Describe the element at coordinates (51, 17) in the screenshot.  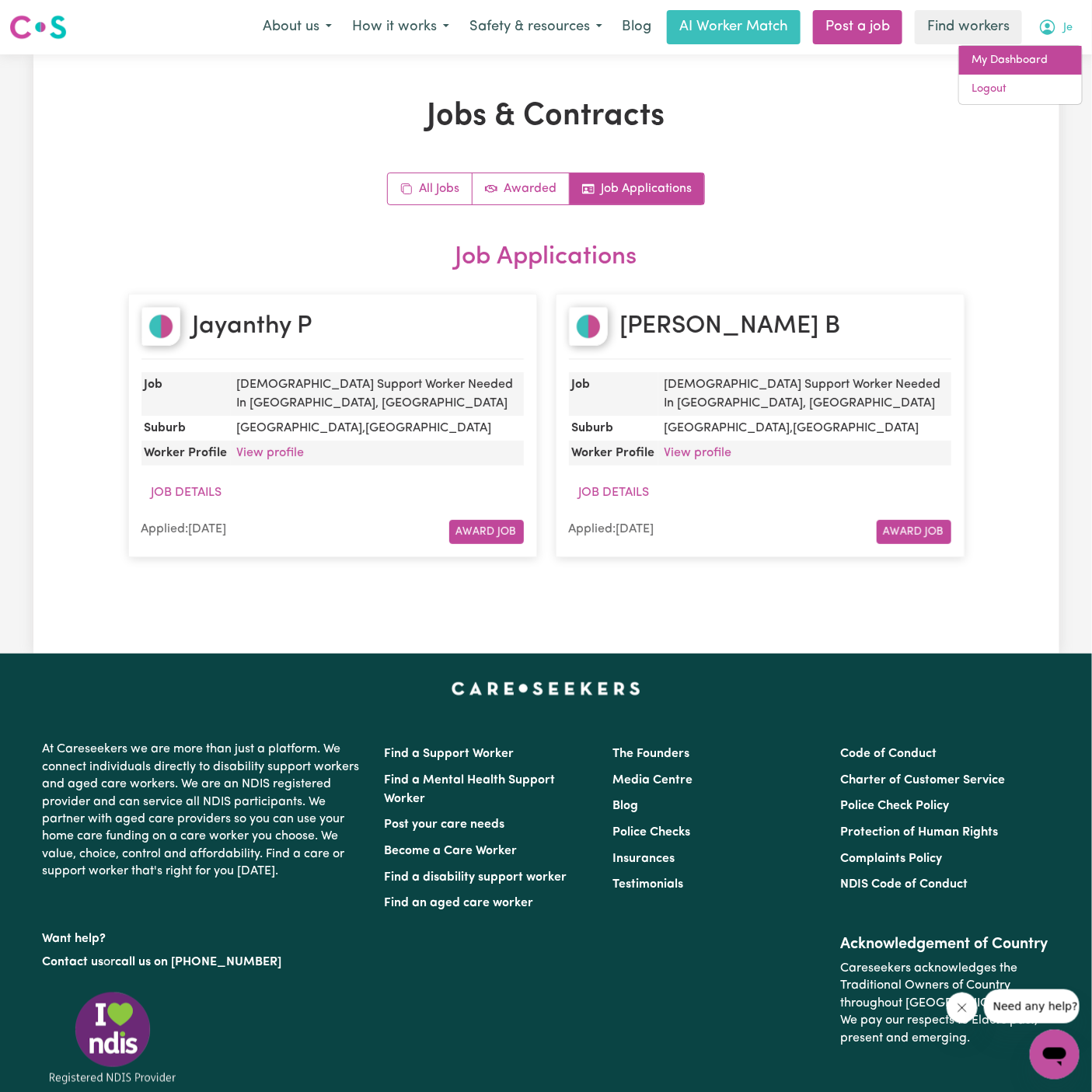
I see `span: Need any help?` at that location.